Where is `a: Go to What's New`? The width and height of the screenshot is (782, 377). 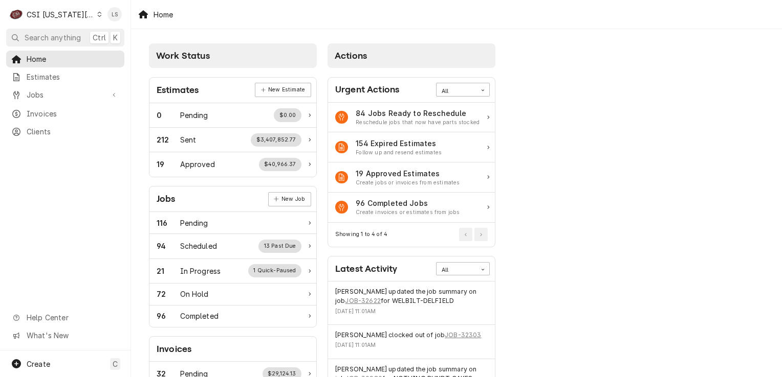 a: Go to What's New is located at coordinates (65, 336).